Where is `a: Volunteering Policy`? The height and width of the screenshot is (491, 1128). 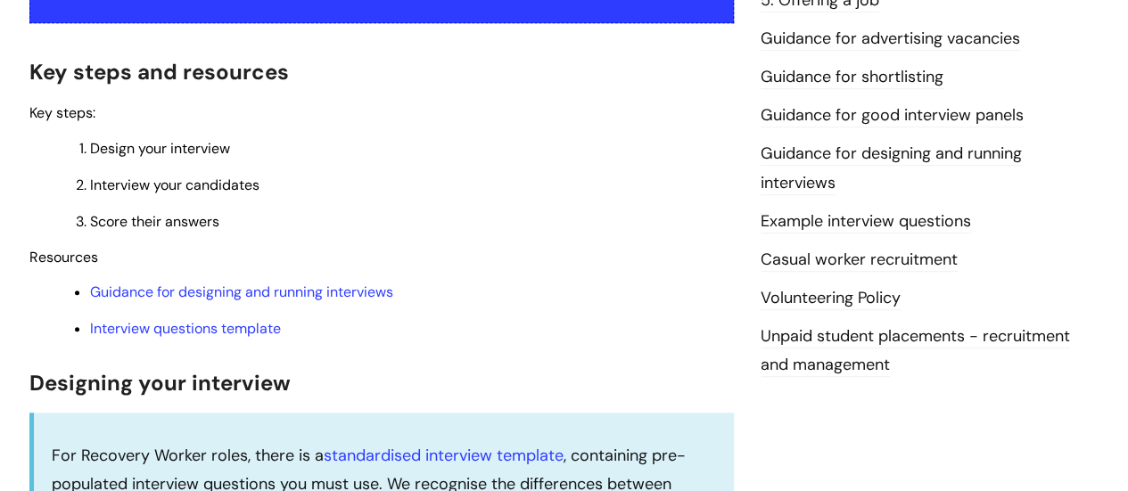
a: Volunteering Policy is located at coordinates (830, 299).